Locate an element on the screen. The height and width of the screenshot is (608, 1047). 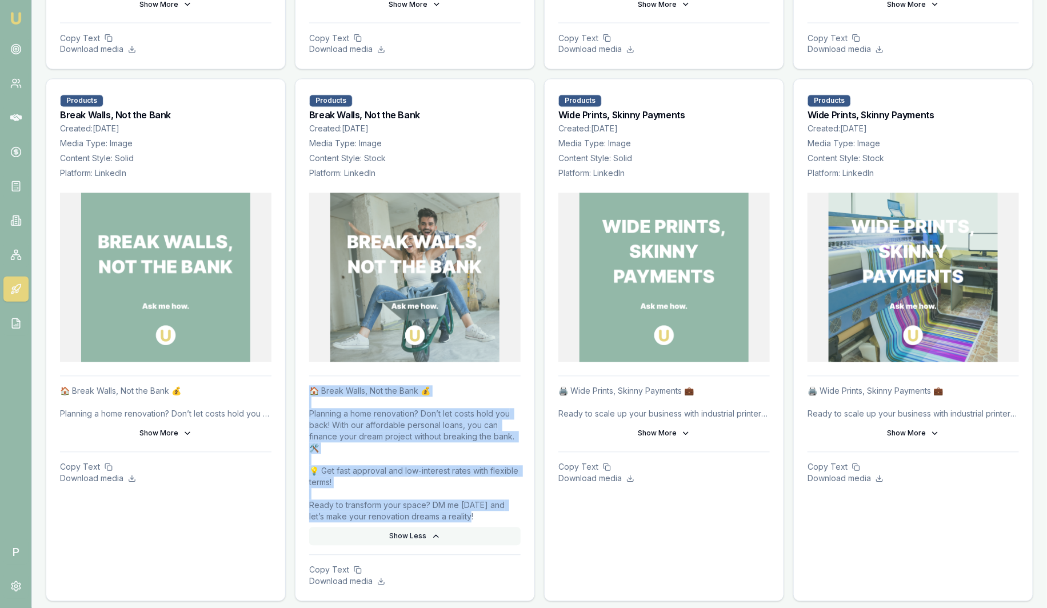
button: Show Less is located at coordinates (415, 537).